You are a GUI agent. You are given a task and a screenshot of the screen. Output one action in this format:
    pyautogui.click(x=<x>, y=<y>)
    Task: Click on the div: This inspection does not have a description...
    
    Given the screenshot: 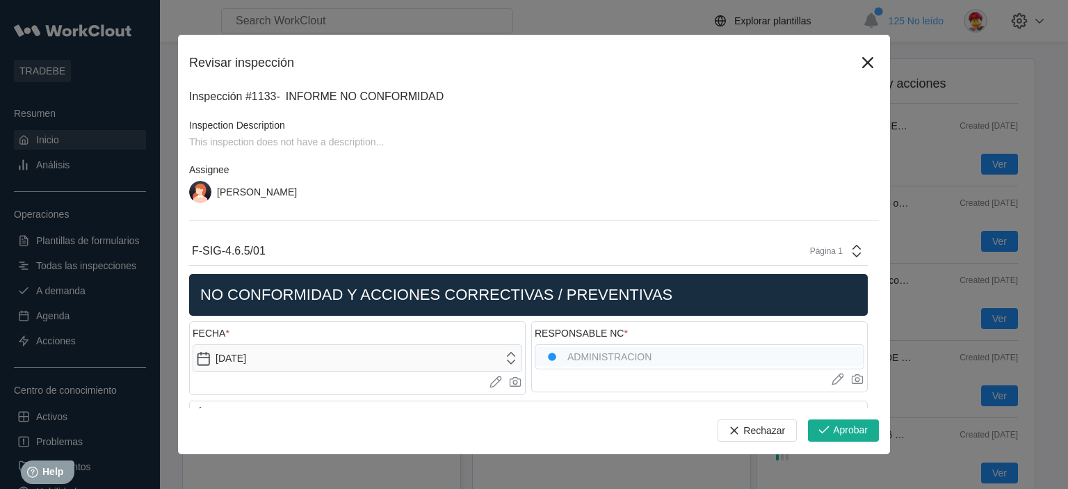 What is the action you would take?
    pyautogui.click(x=534, y=142)
    